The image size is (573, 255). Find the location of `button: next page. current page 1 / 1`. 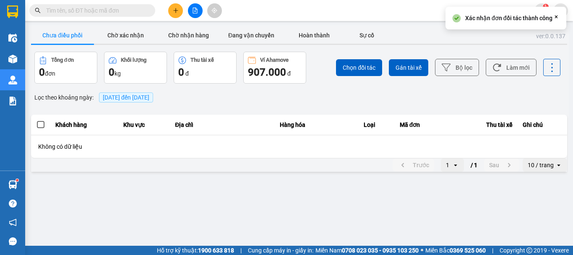

button: next page. current page 1 / 1 is located at coordinates (502, 165).